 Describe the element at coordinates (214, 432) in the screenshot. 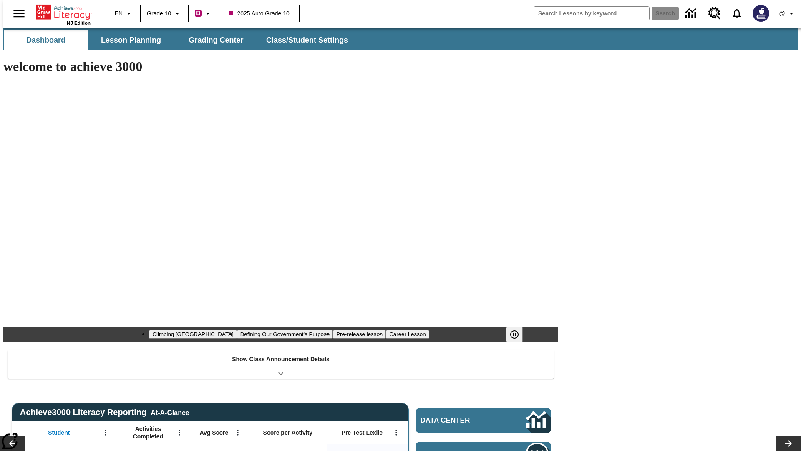

I see `span: Avg Score` at that location.